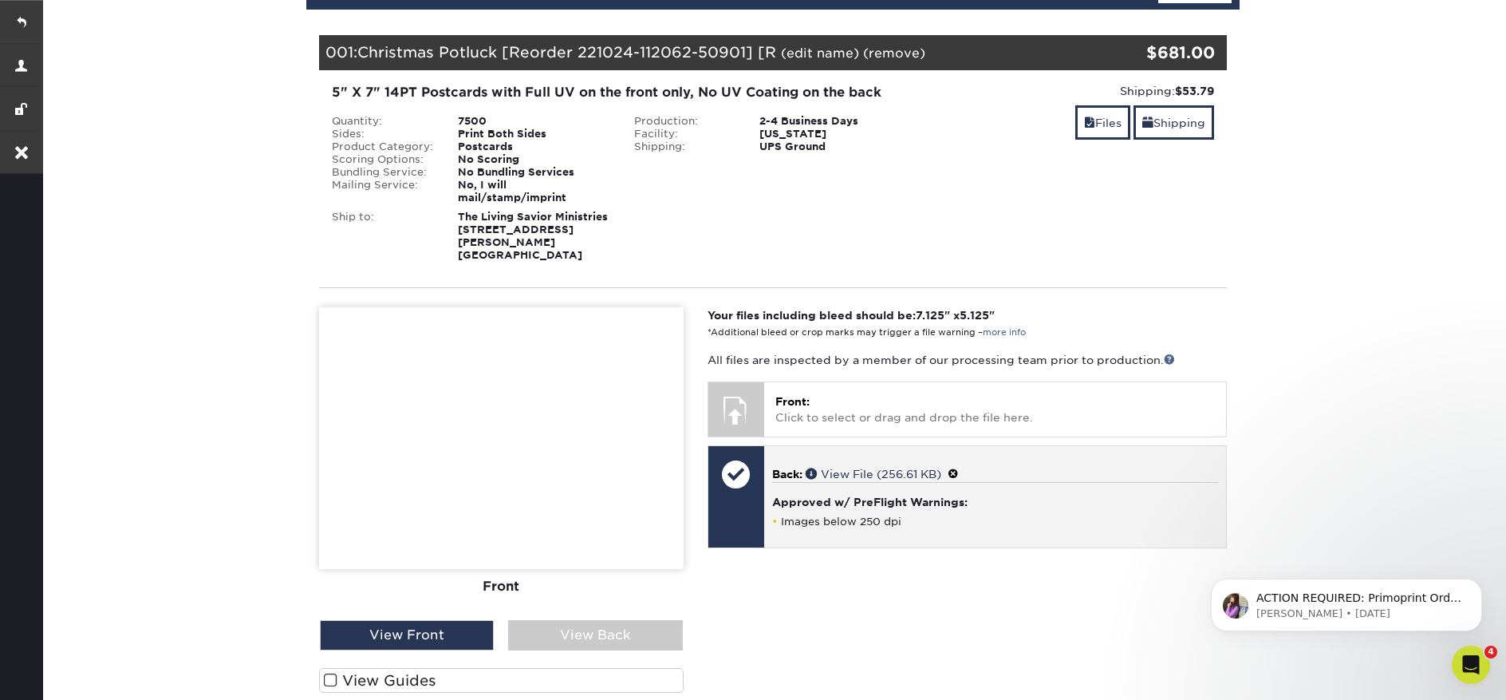 This screenshot has width=1506, height=700. I want to click on a: more info, so click(1005, 332).